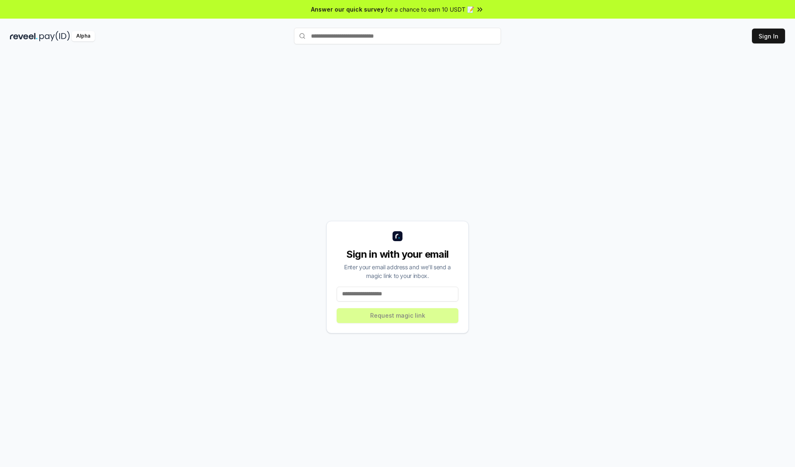 This screenshot has width=795, height=467. Describe the element at coordinates (347, 9) in the screenshot. I see `span: Answer our quick survey` at that location.